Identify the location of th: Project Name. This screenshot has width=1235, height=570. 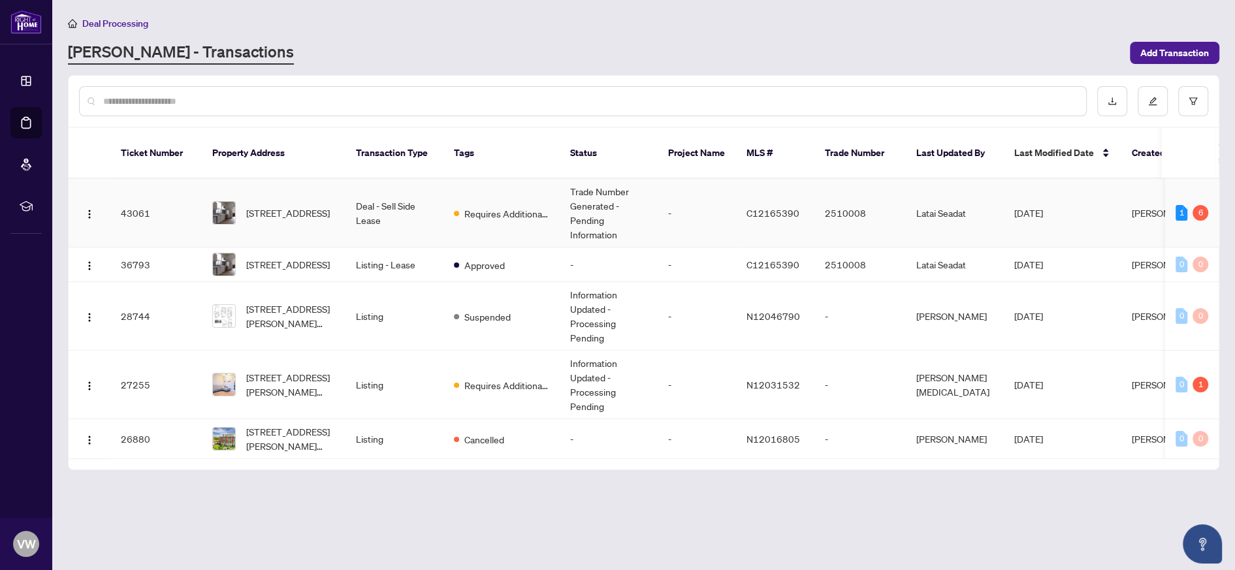
(697, 153).